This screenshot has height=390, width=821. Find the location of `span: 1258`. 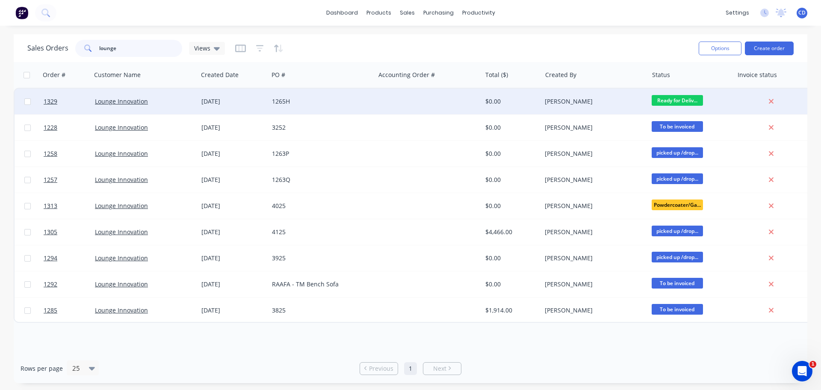

span: 1258 is located at coordinates (50, 153).